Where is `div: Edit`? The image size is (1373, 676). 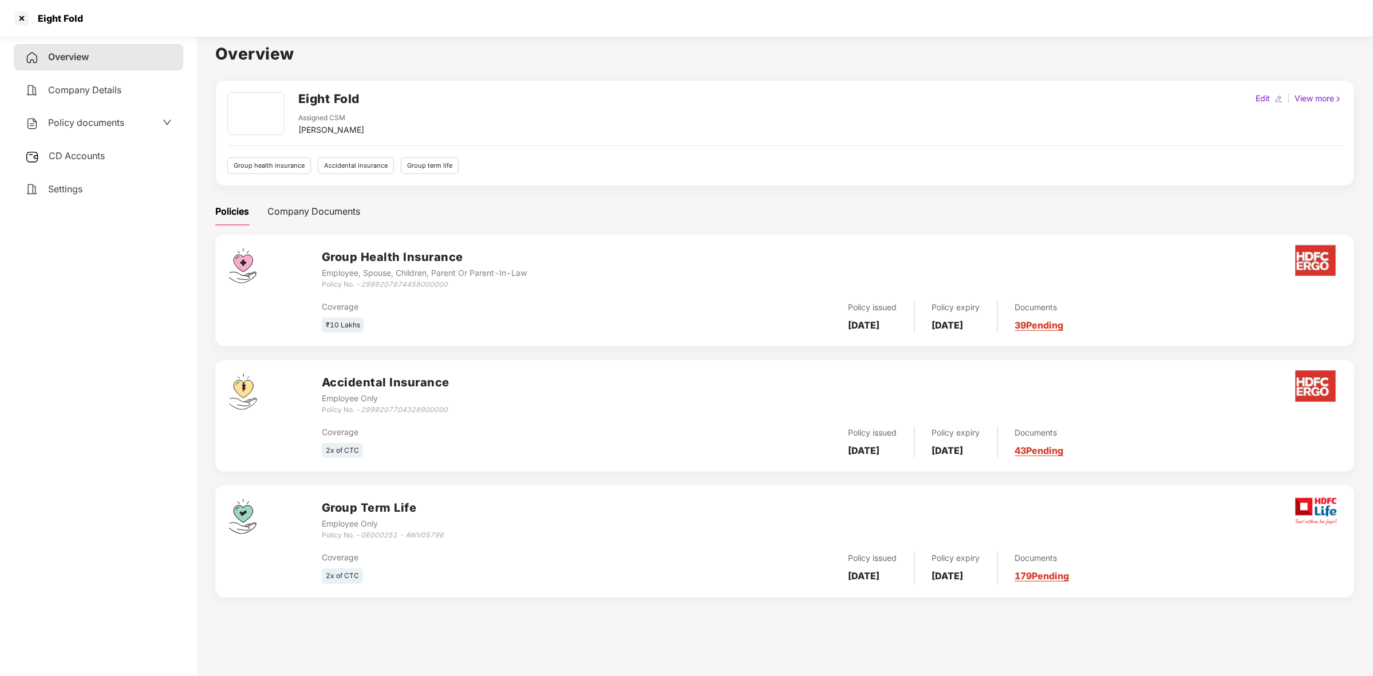 div: Edit is located at coordinates (1263, 98).